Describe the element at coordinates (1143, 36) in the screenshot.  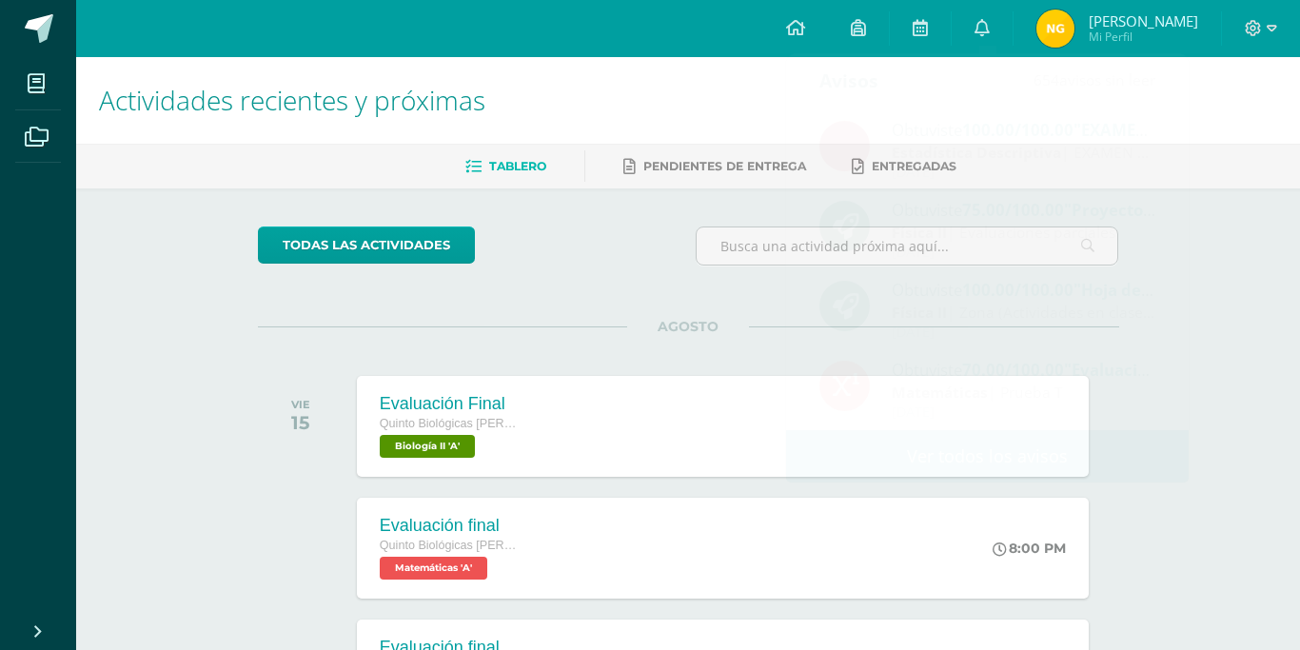
I see `span: Mi Perfil` at that location.